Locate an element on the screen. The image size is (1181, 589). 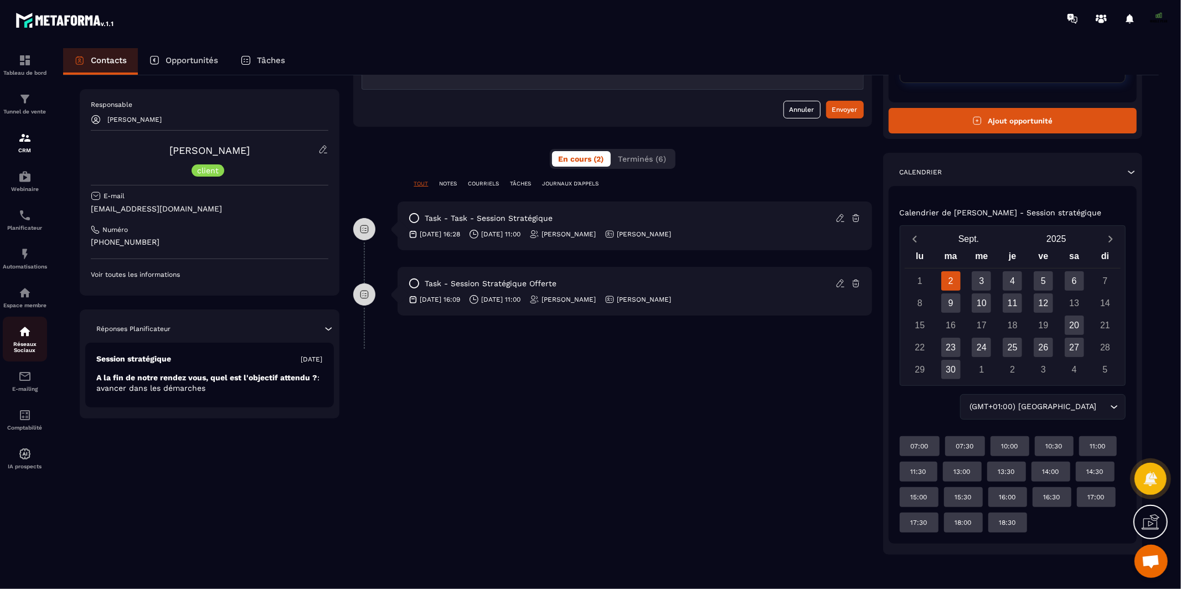
div: 6 is located at coordinates (1074, 281).